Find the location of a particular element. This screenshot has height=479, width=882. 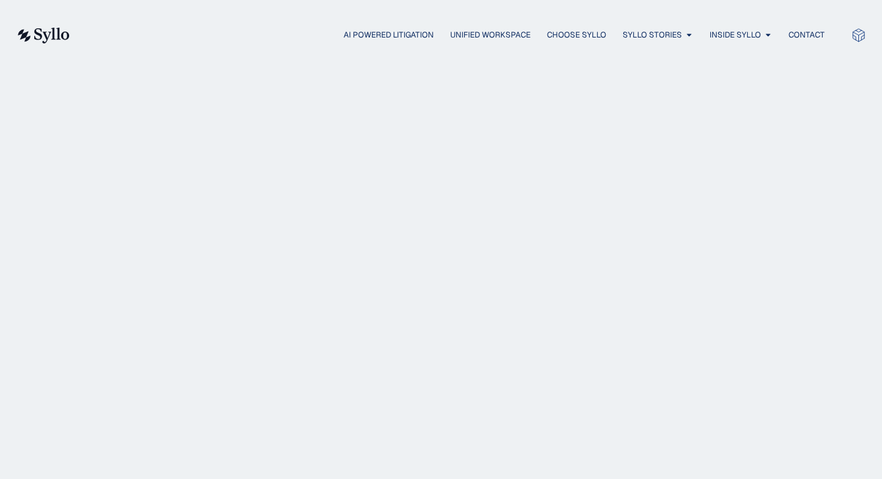

span: Unified Workspace is located at coordinates (490, 35).